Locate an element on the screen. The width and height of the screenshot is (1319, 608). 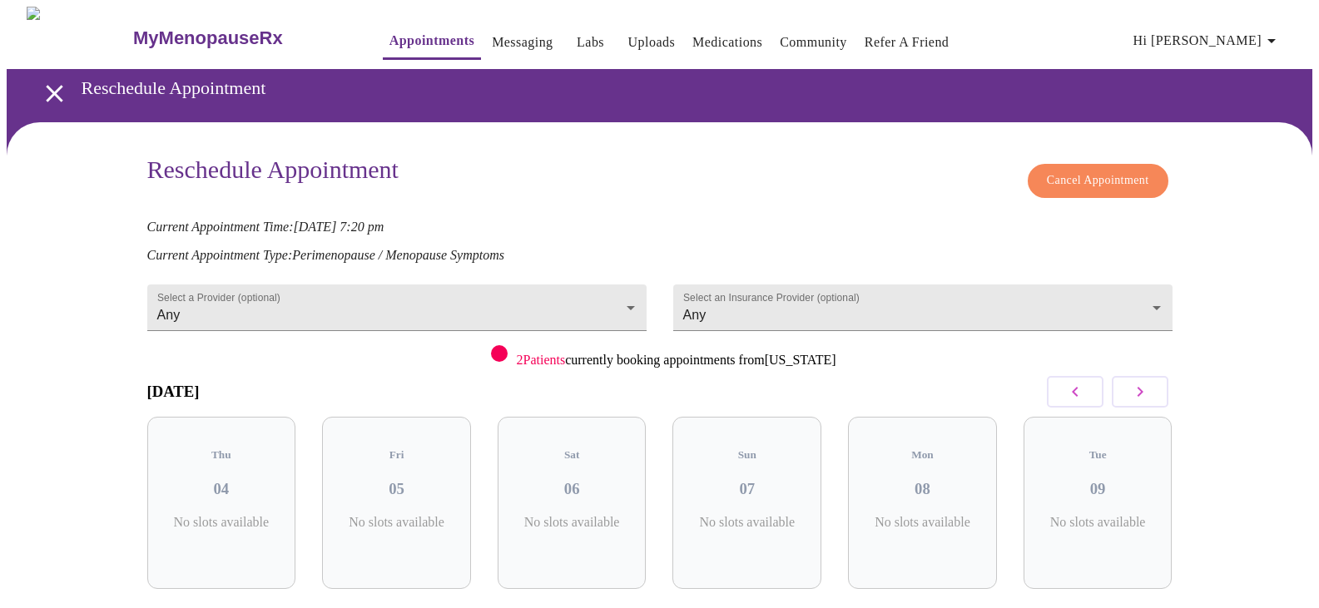
button: Appointments is located at coordinates (432, 42).